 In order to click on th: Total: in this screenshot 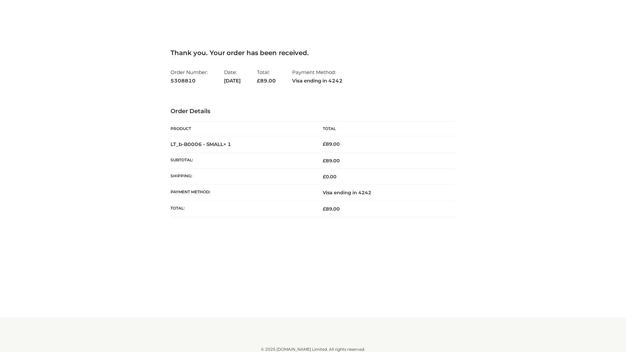, I will do `click(242, 209)`.